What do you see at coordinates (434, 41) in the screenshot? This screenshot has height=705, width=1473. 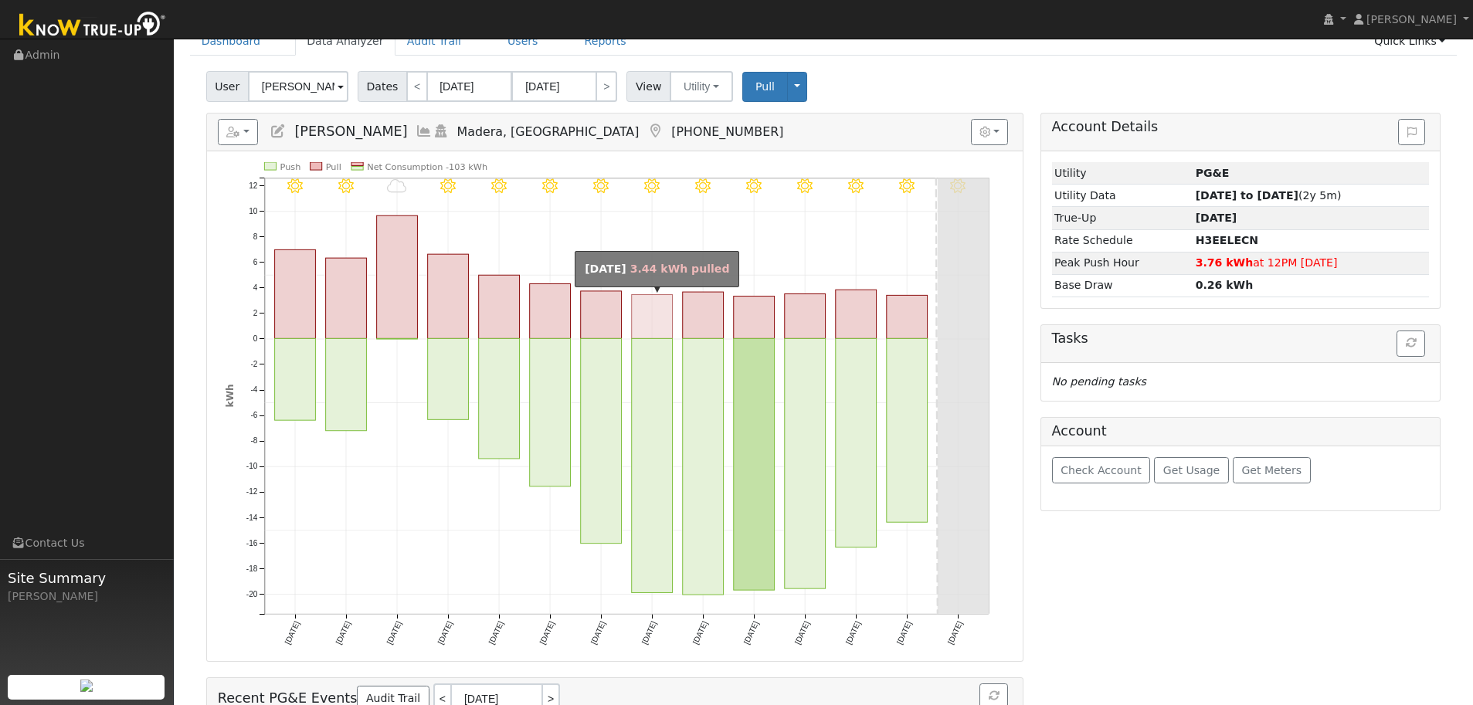 I see `a: Audit Trail` at bounding box center [434, 41].